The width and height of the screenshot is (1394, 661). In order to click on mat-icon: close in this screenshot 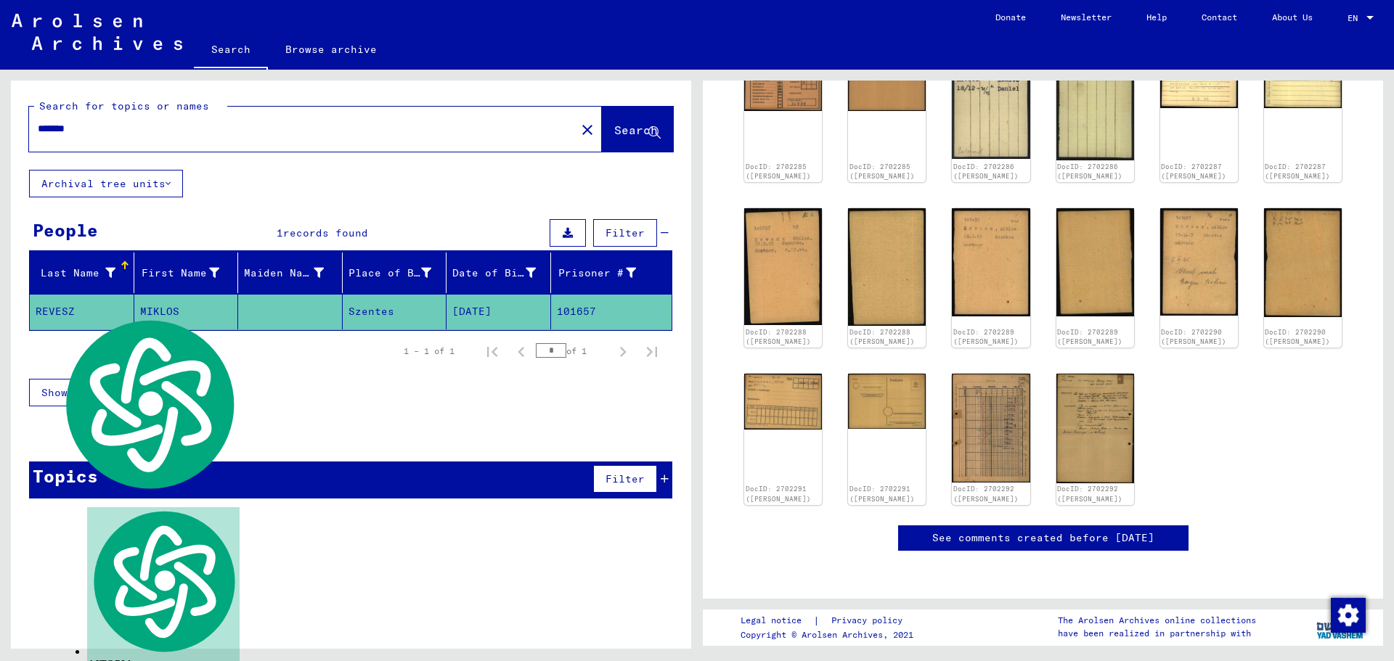, I will do `click(587, 130)`.